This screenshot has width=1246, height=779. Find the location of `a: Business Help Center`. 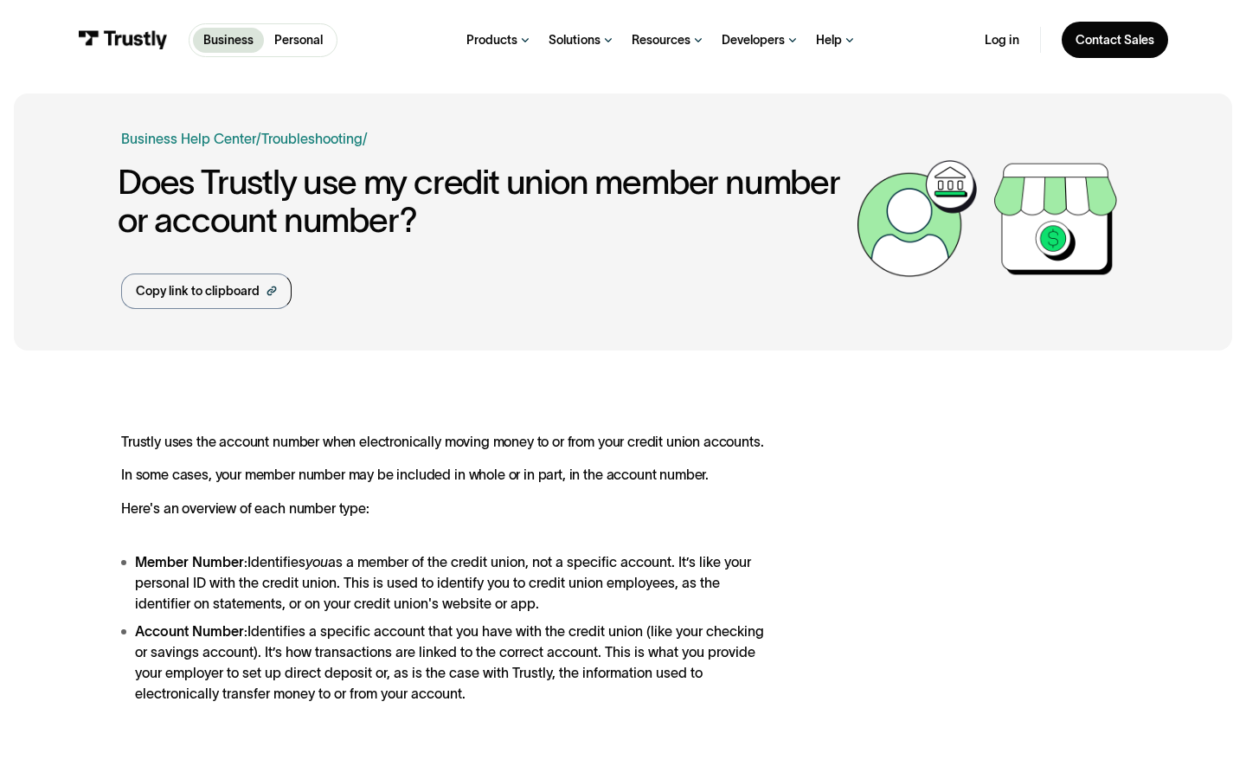

a: Business Help Center is located at coordinates (189, 138).